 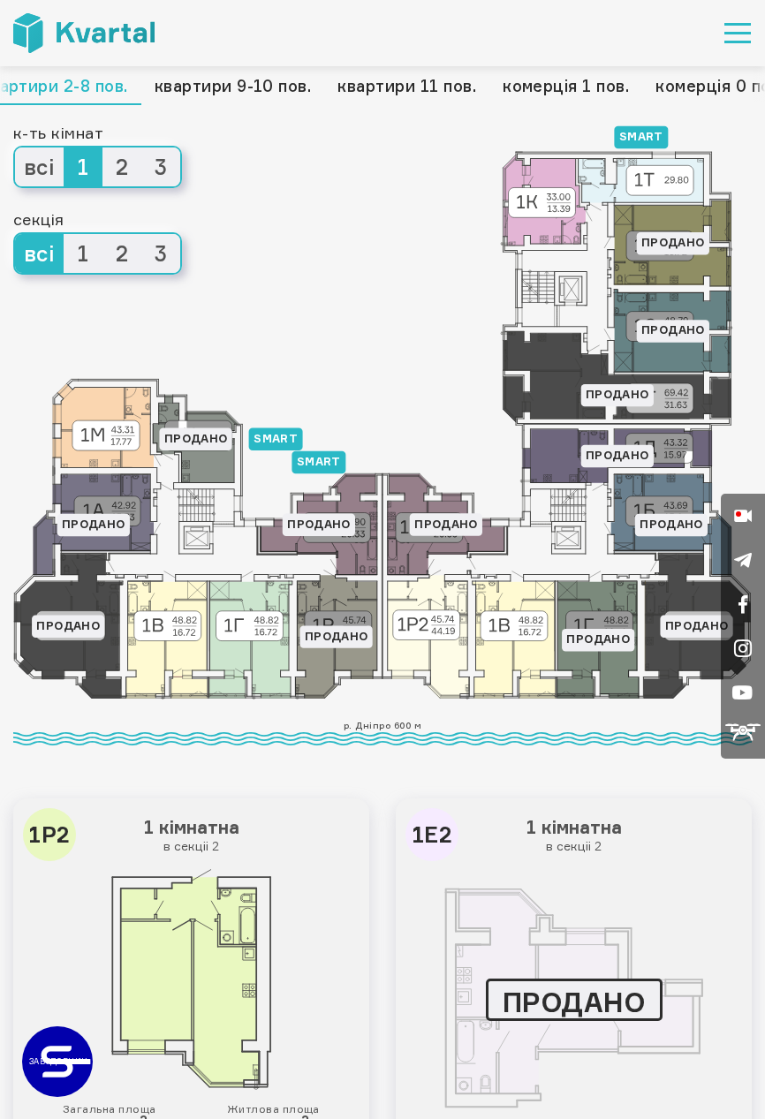 I want to click on small: Загальна площа, so click(x=109, y=1109).